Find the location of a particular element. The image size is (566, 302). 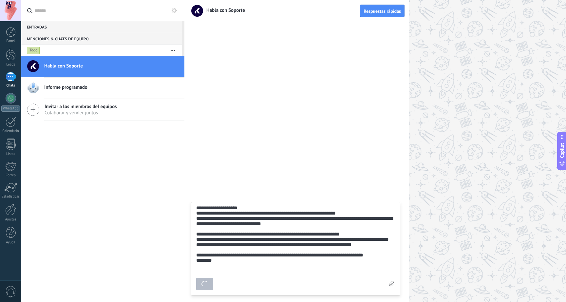

span: Respuestas rápidas is located at coordinates (382, 11).